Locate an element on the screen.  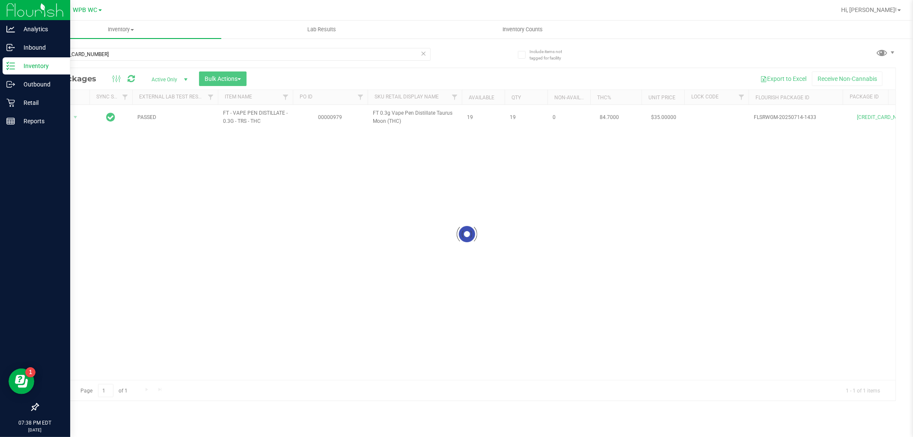
a: Inventory Counts is located at coordinates (522, 30).